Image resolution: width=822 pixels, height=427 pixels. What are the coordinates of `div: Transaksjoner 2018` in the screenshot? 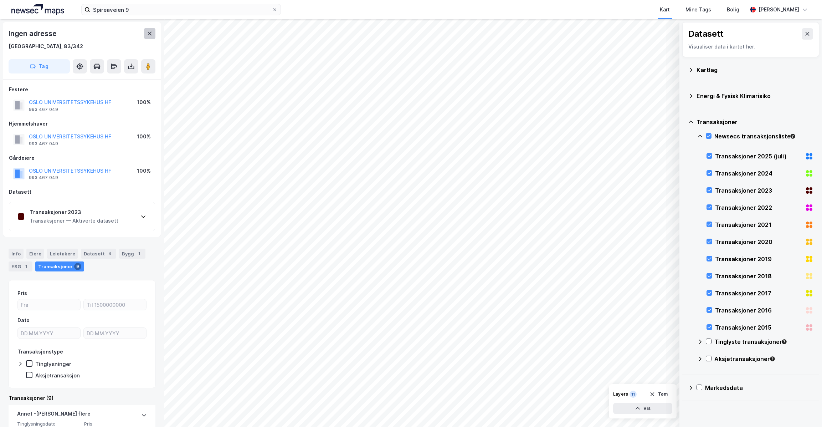 It's located at (759, 276).